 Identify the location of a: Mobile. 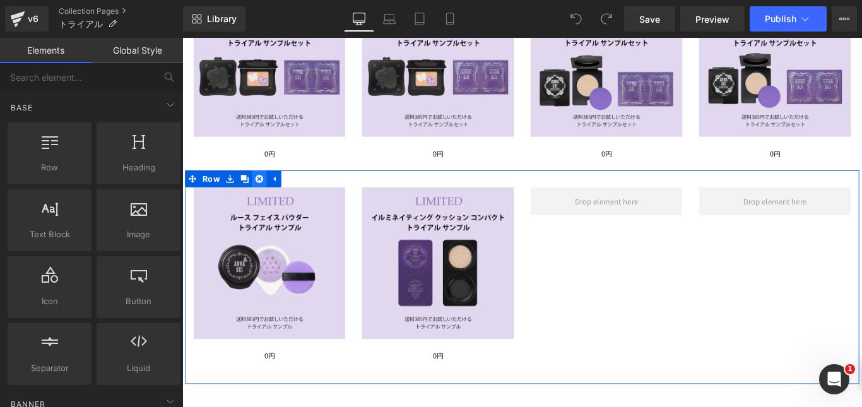
(450, 19).